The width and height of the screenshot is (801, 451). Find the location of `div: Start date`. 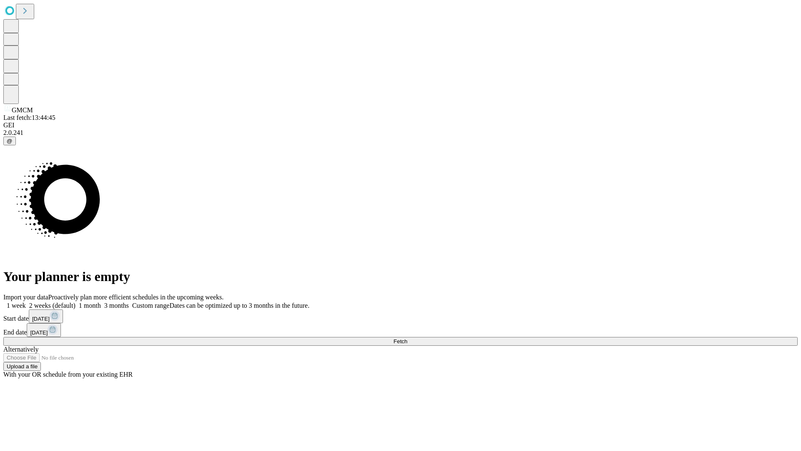

div: Start date is located at coordinates (401, 316).